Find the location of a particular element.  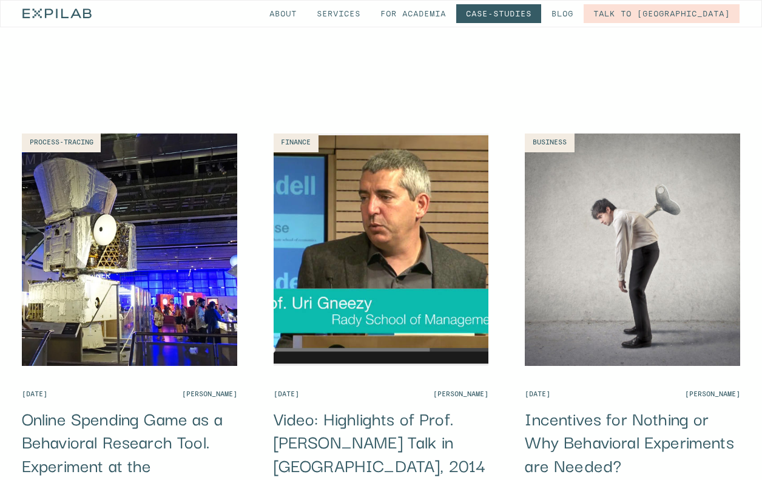

a: Process-tracing is located at coordinates (61, 143).